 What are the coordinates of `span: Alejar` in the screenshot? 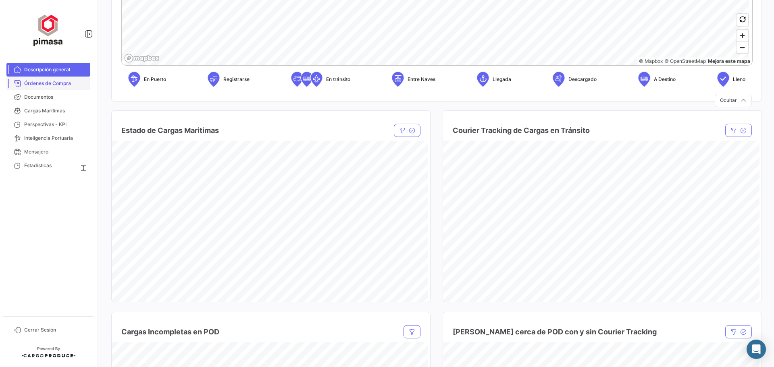 It's located at (742, 48).